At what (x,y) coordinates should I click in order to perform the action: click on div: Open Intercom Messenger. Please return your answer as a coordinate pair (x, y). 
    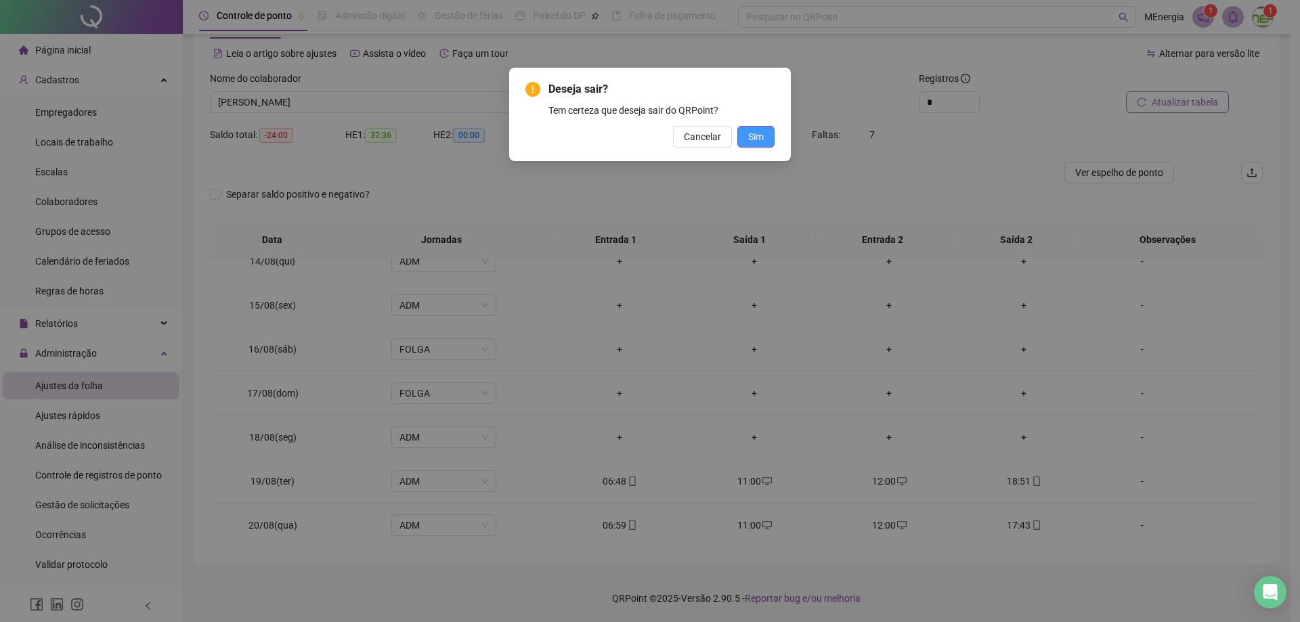
    Looking at the image, I should click on (1270, 592).